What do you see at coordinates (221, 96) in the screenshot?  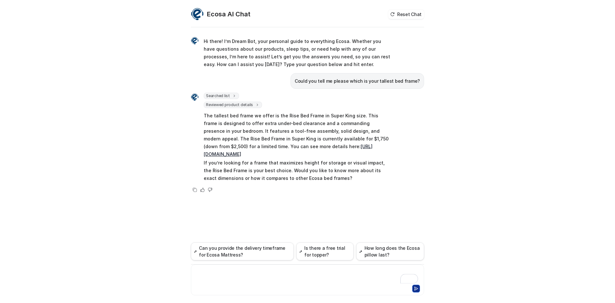 I see `span: Searched list` at bounding box center [221, 96].